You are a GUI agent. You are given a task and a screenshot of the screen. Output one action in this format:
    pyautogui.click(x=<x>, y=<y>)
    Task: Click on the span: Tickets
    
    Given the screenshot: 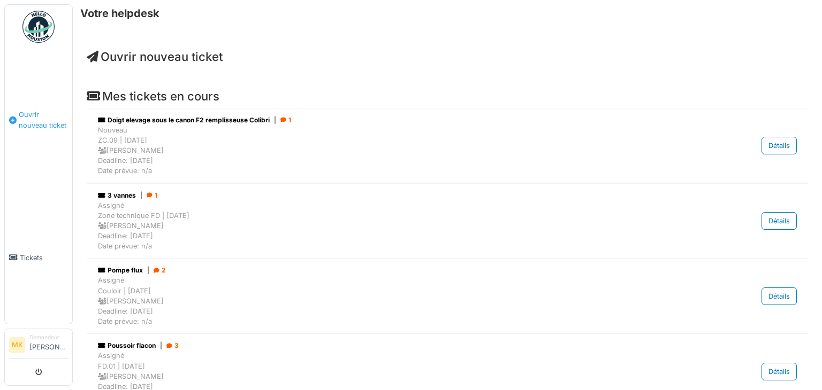 What is the action you would take?
    pyautogui.click(x=44, y=258)
    